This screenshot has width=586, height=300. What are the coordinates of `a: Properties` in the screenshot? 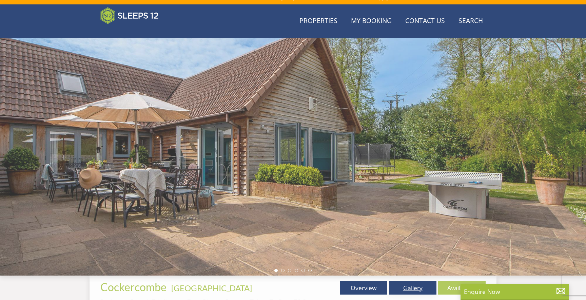 It's located at (319, 21).